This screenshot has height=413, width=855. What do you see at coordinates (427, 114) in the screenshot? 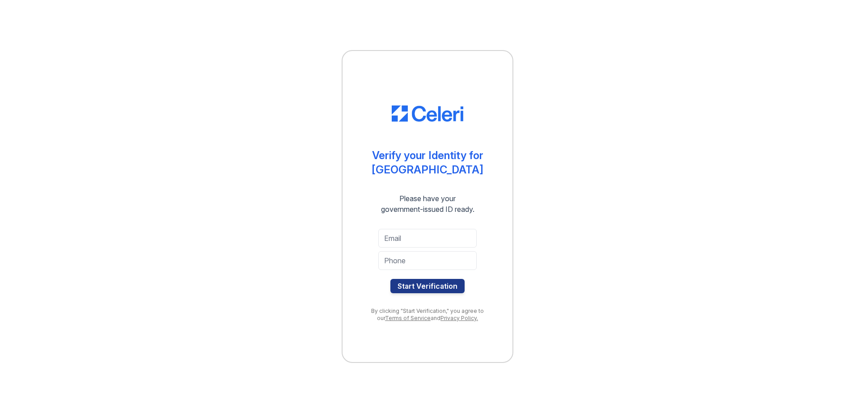
I see `img: CE_Logo_Blue-a8612792a0a2168367f1c8372b55b34899dd931a85d93a1a3d3e32e68fde9ad4.png` at bounding box center [427, 114].